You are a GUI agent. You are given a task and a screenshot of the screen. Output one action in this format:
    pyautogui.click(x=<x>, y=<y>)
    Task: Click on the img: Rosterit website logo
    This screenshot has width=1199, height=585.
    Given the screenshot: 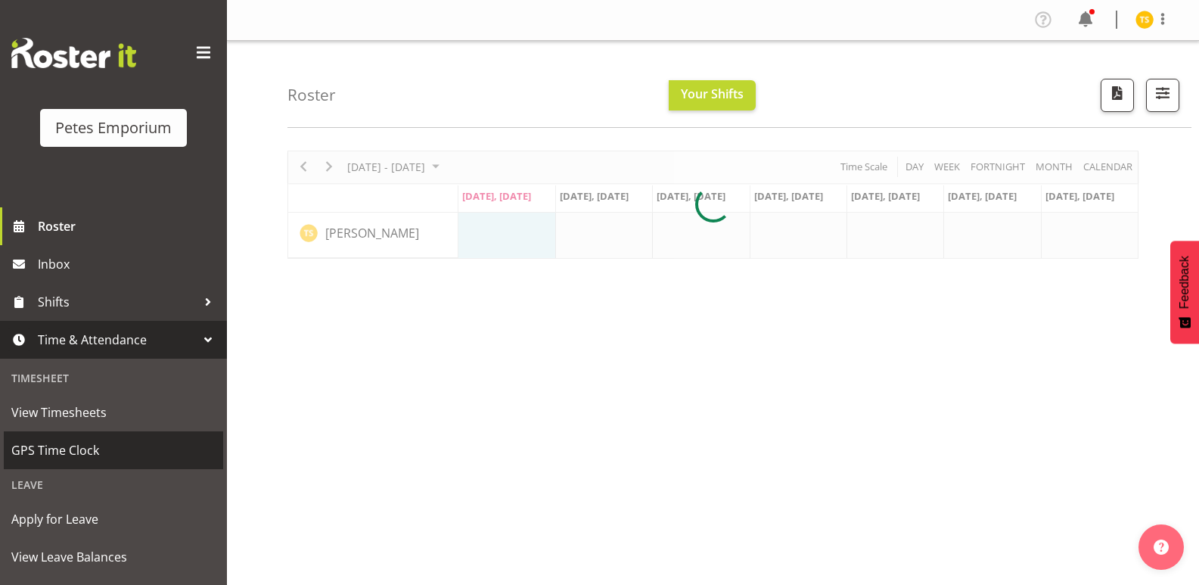 What is the action you would take?
    pyautogui.click(x=73, y=53)
    